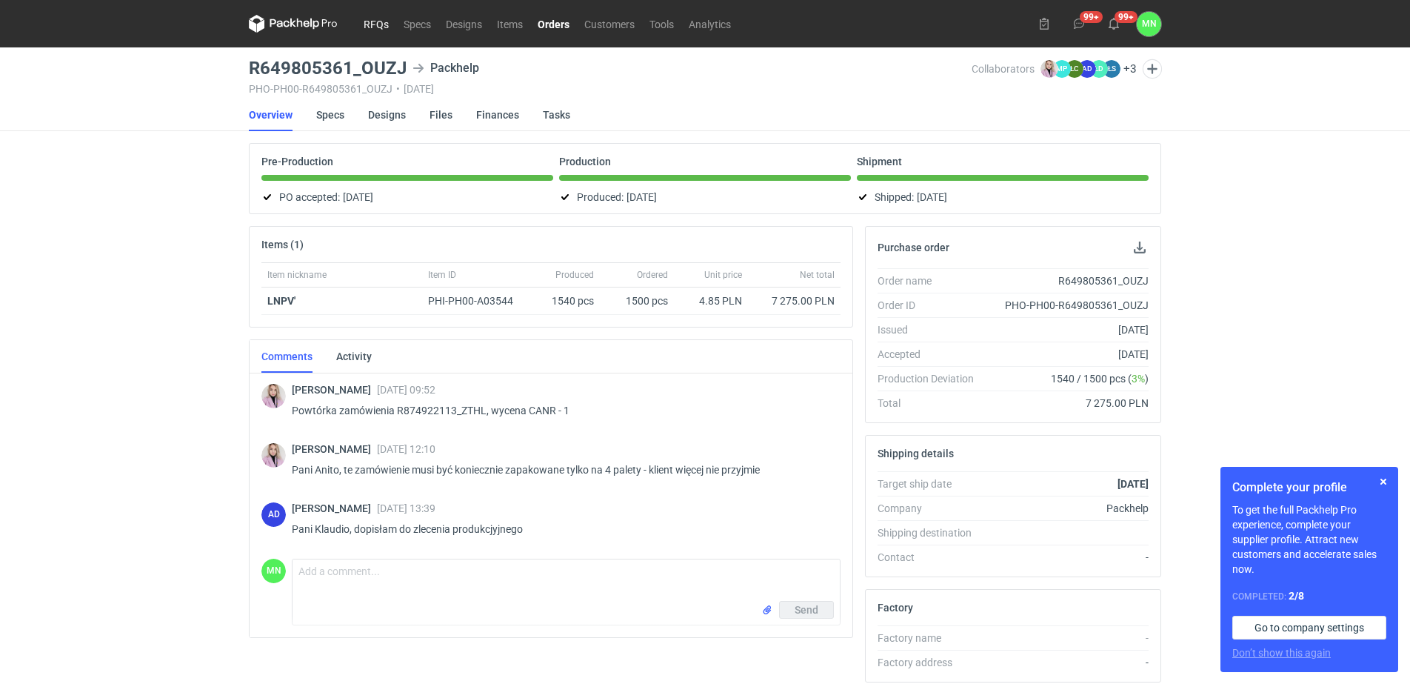 Image resolution: width=1410 pixels, height=684 pixels. I want to click on a: Analytics, so click(710, 24).